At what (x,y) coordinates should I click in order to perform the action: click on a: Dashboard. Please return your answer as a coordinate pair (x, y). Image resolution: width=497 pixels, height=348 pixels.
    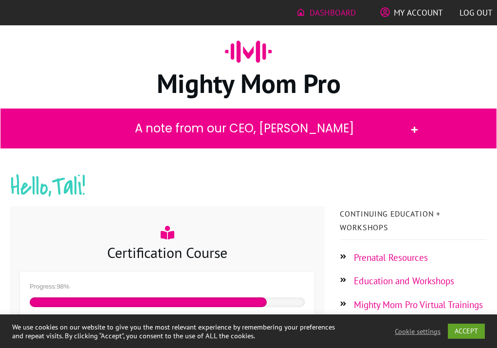
    Looking at the image, I should click on (325, 13).